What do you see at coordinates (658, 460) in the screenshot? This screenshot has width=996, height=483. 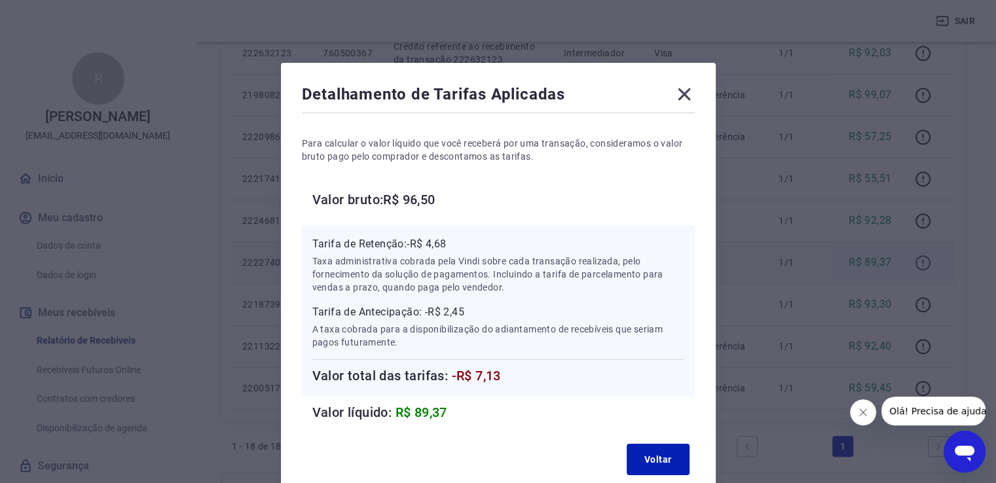 I see `button: Voltar` at bounding box center [658, 460].